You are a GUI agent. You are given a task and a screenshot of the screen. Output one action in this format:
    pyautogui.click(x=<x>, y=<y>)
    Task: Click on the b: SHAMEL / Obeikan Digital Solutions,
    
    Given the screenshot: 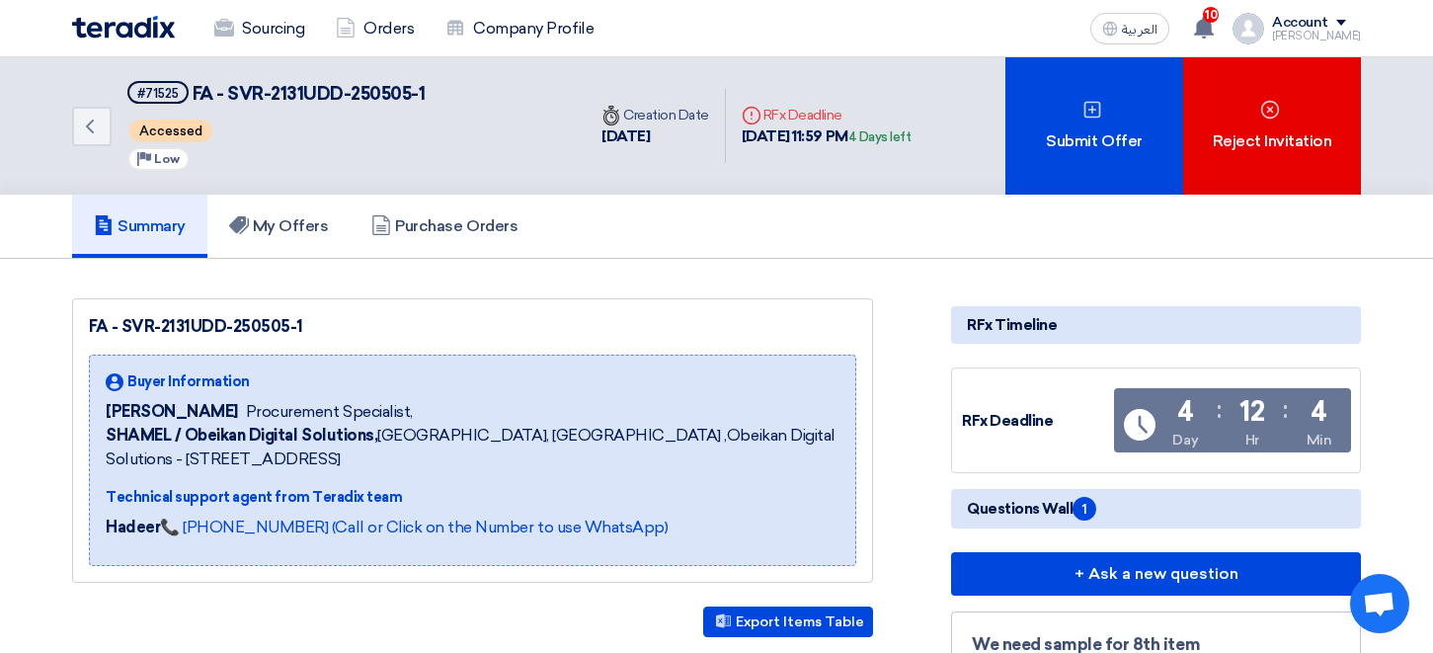 What is the action you would take?
    pyautogui.click(x=241, y=434)
    